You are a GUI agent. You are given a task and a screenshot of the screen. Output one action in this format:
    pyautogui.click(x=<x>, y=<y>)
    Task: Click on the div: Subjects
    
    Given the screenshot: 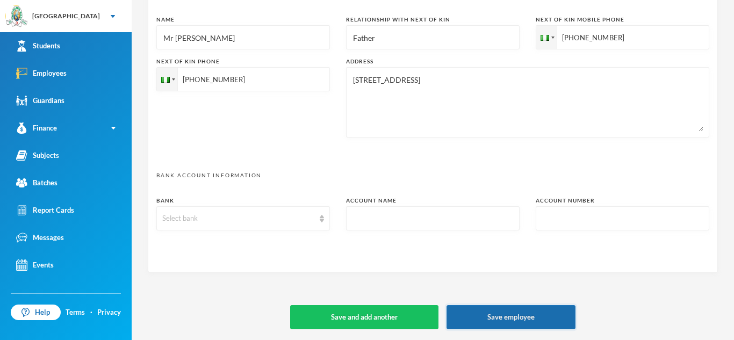 What is the action you would take?
    pyautogui.click(x=38, y=155)
    